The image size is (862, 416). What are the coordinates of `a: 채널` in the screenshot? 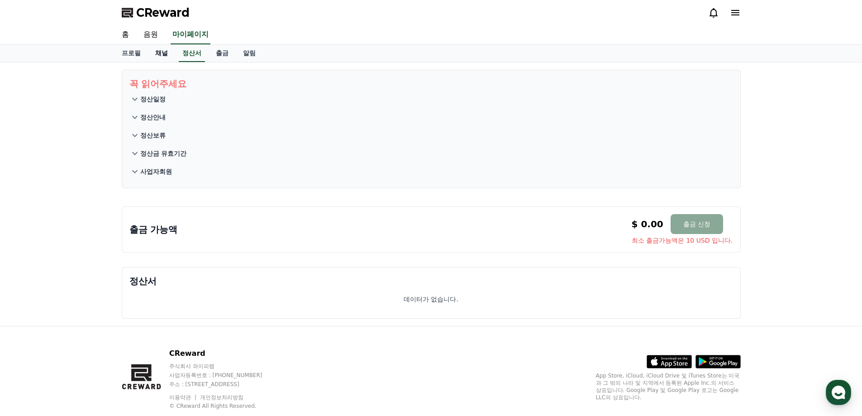 It's located at (162, 53).